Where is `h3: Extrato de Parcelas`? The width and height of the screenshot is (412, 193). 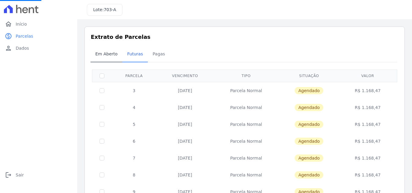 h3: Extrato de Parcelas is located at coordinates (244, 37).